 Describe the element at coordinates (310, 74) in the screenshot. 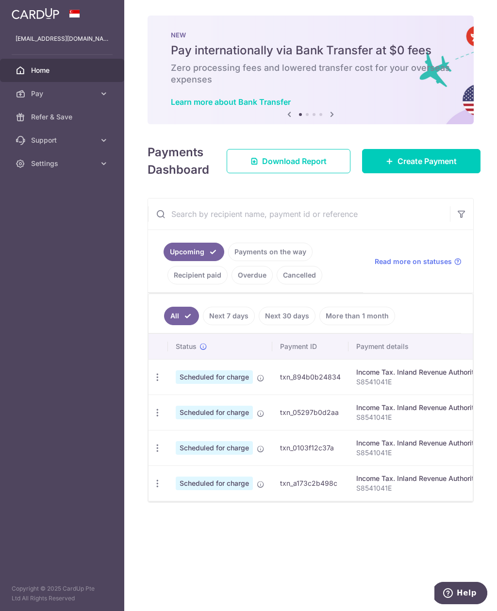

I see `h6: Zero processing fees and lowered transfer cost for your overseas expenses` at that location.